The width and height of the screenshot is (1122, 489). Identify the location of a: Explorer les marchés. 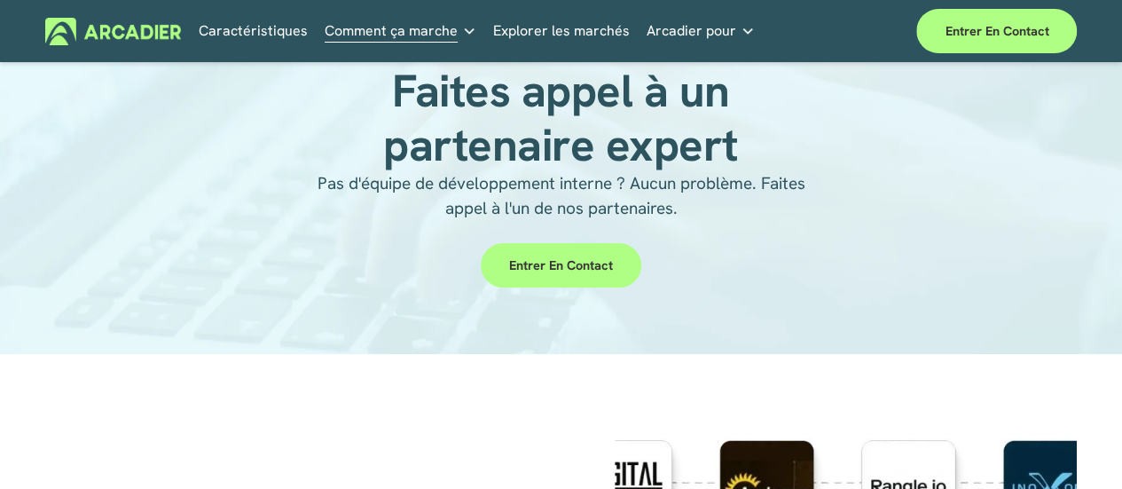
(561, 31).